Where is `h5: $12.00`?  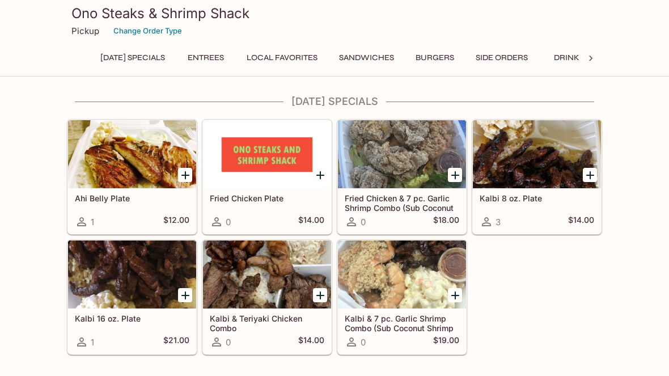 h5: $12.00 is located at coordinates (176, 222).